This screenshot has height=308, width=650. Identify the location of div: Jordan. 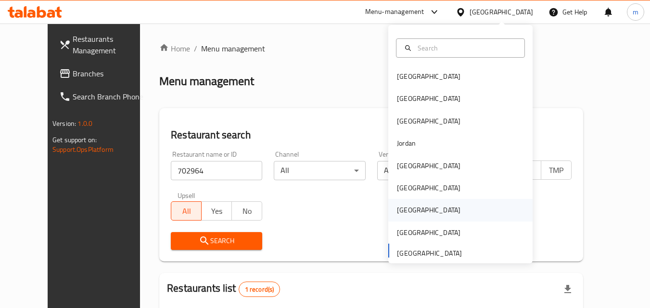
(406, 143).